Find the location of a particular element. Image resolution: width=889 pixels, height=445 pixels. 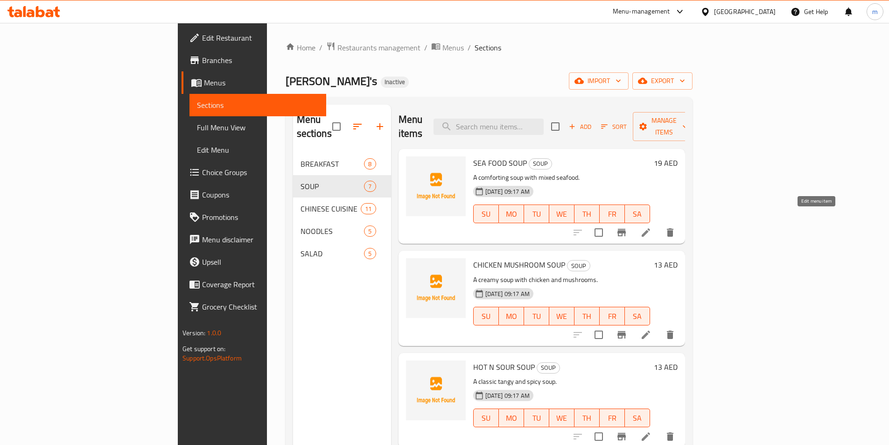

span: Add is located at coordinates (580, 127).